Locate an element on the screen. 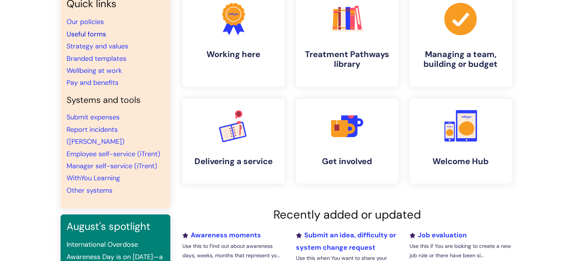 Image resolution: width=572 pixels, height=261 pixels. h4: Managing a team, building or budget is located at coordinates (460, 59).